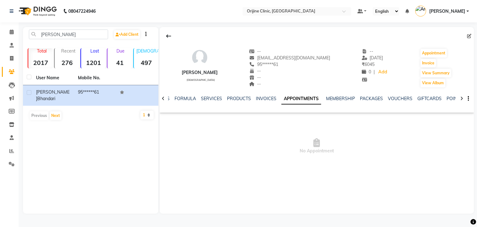  Describe the element at coordinates (37, 11) in the screenshot. I see `img: logo` at that location.